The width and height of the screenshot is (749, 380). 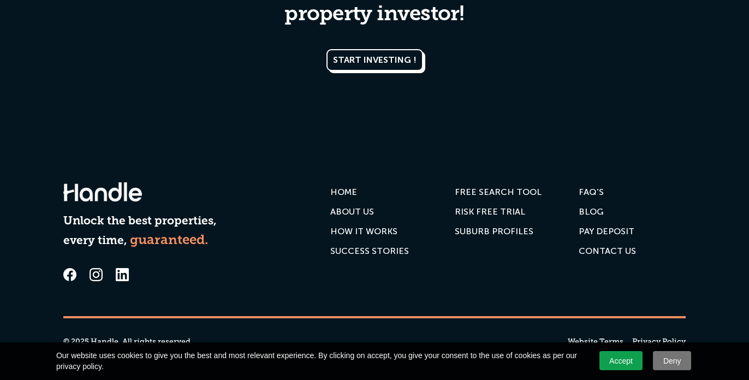 I want to click on div: Contact us, so click(x=607, y=251).